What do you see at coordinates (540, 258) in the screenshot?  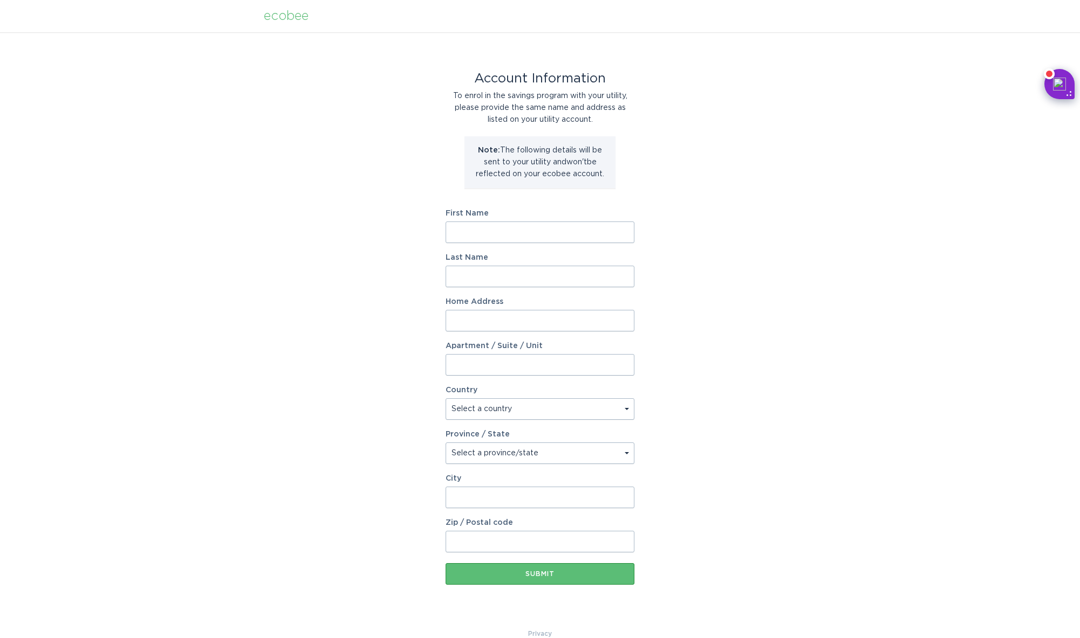 I see `label: Last Name` at bounding box center [540, 258].